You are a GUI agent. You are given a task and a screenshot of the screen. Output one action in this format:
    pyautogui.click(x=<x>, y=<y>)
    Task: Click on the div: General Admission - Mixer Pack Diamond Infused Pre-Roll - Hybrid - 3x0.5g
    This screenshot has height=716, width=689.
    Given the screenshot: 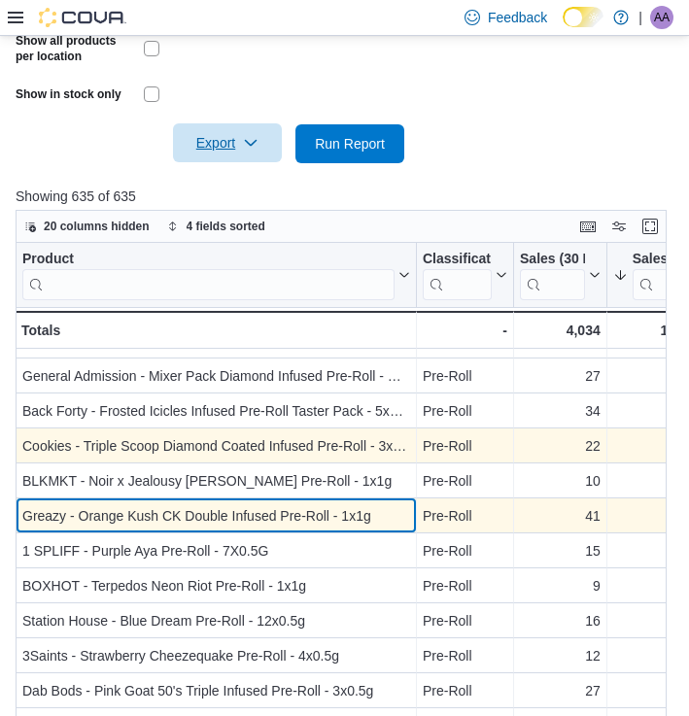 What is the action you would take?
    pyautogui.click(x=216, y=376)
    